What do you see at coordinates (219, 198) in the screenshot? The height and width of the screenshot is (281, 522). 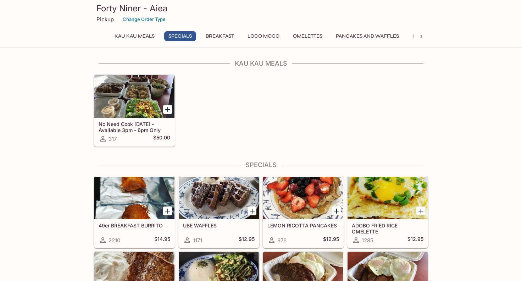 I see `div: UBE WAFFLES` at bounding box center [219, 198].